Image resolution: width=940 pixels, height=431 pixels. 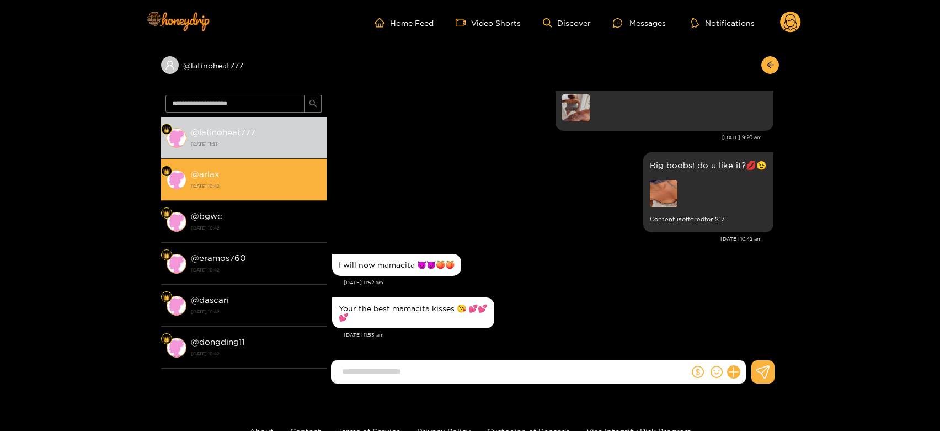 What do you see at coordinates (488, 23) in the screenshot?
I see `a: Video Shorts` at bounding box center [488, 23].